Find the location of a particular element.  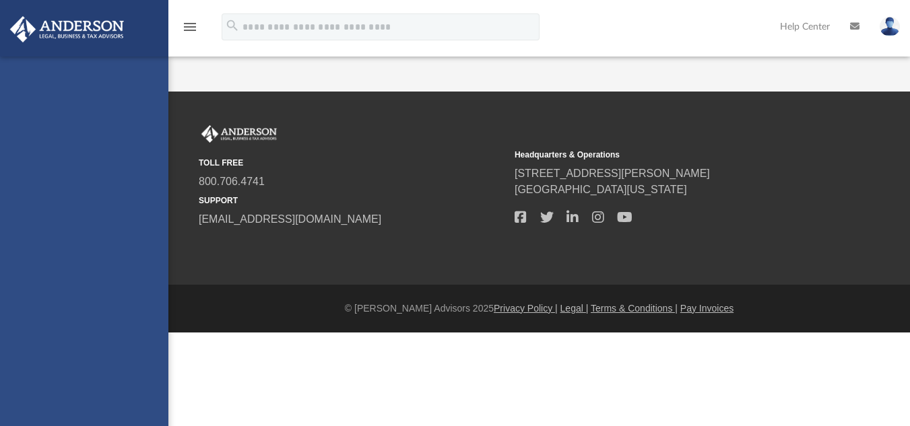

a: Pay Invoices is located at coordinates (706, 308).